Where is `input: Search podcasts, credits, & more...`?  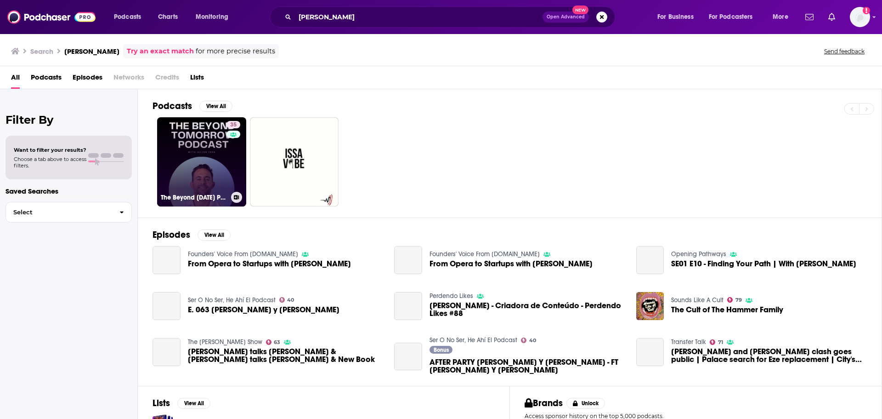
input: Search podcasts, credits, & more... is located at coordinates (419, 17).